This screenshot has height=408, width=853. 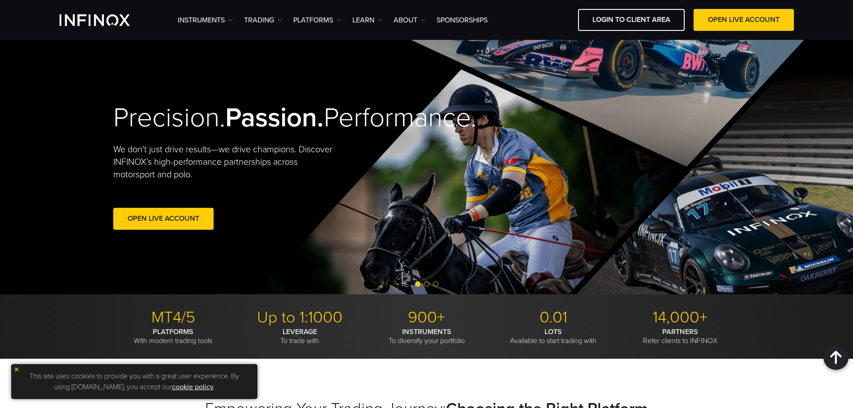 I want to click on strong: PLATFORMS, so click(x=173, y=332).